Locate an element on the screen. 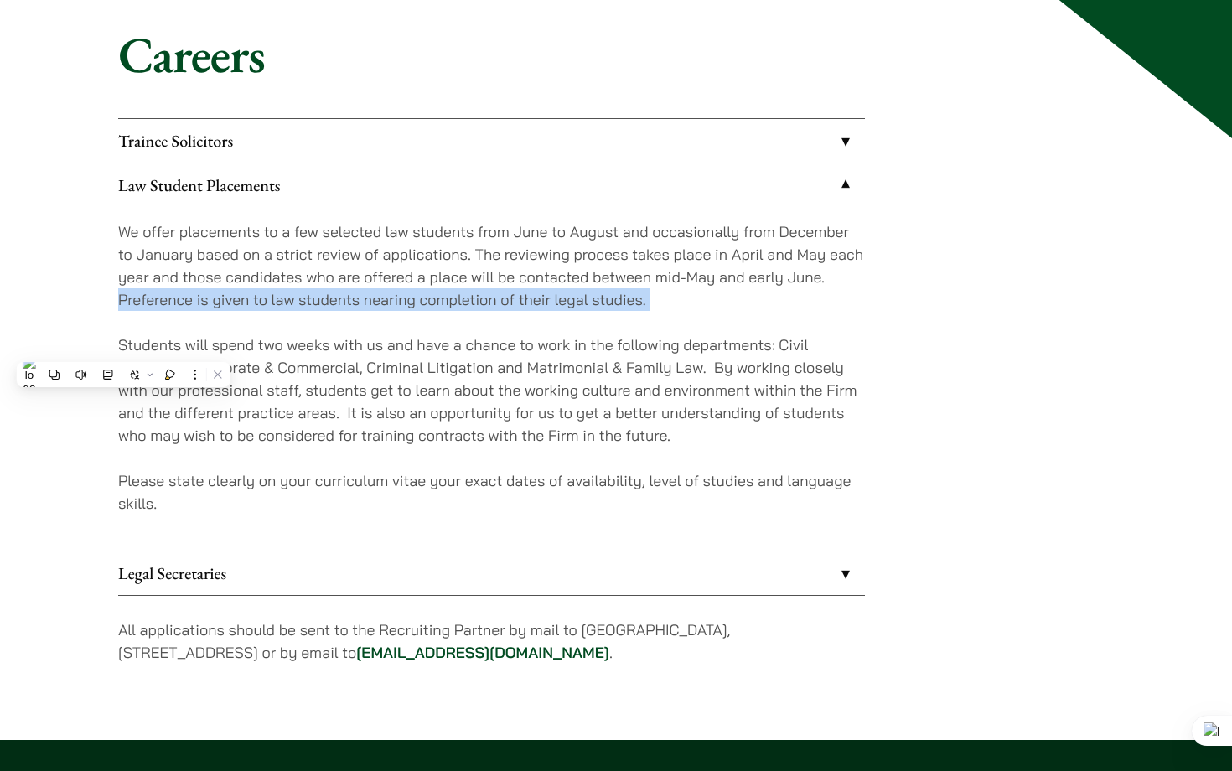 The height and width of the screenshot is (771, 1232). a: Law Student Placements is located at coordinates (491, 185).